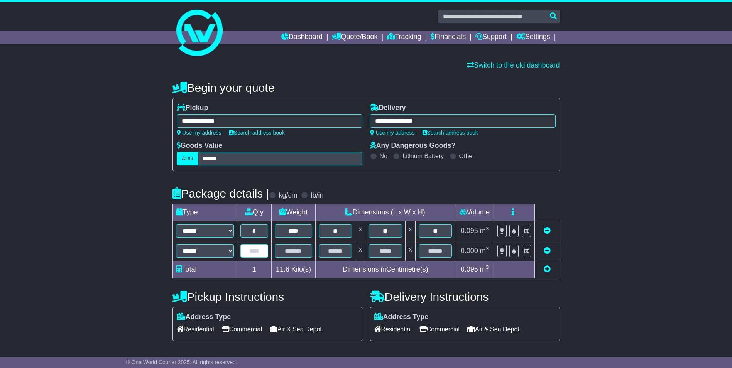  Describe the element at coordinates (293, 213) in the screenshot. I see `td: Weight` at that location.